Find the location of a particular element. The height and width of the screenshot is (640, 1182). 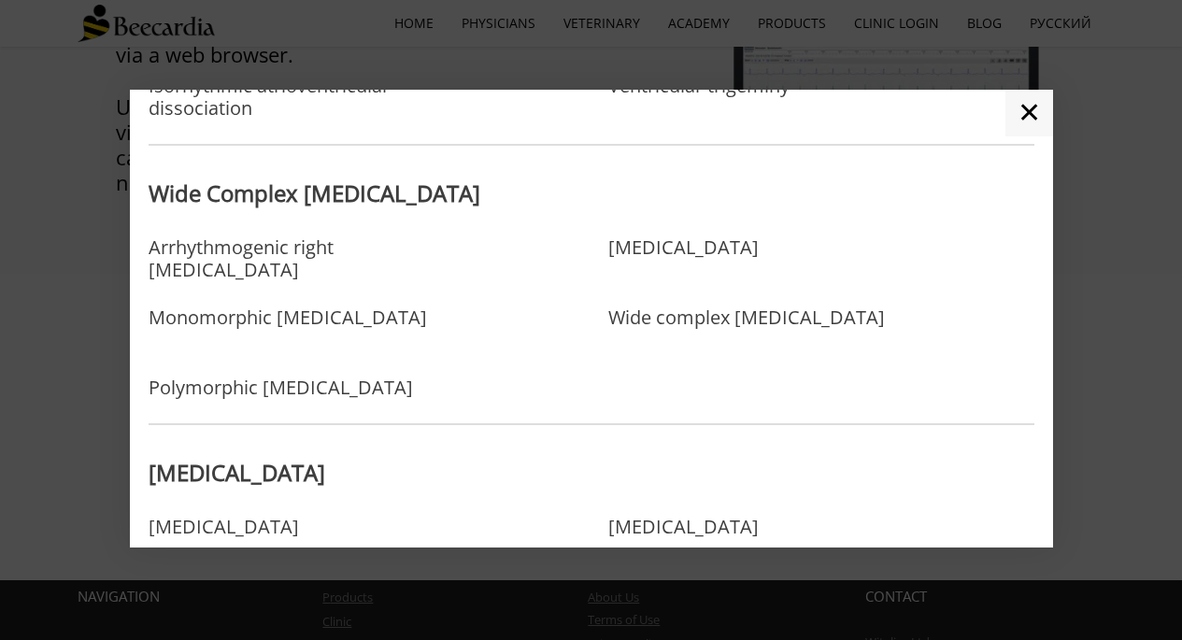

a: Isorhythmic atrioventricular dissociation is located at coordinates (315, 97).